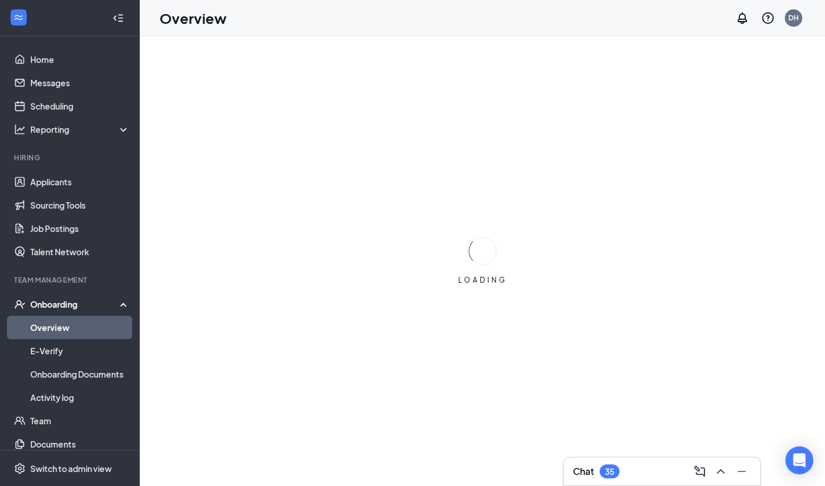  Describe the element at coordinates (80, 397) in the screenshot. I see `a: Activity log` at that location.